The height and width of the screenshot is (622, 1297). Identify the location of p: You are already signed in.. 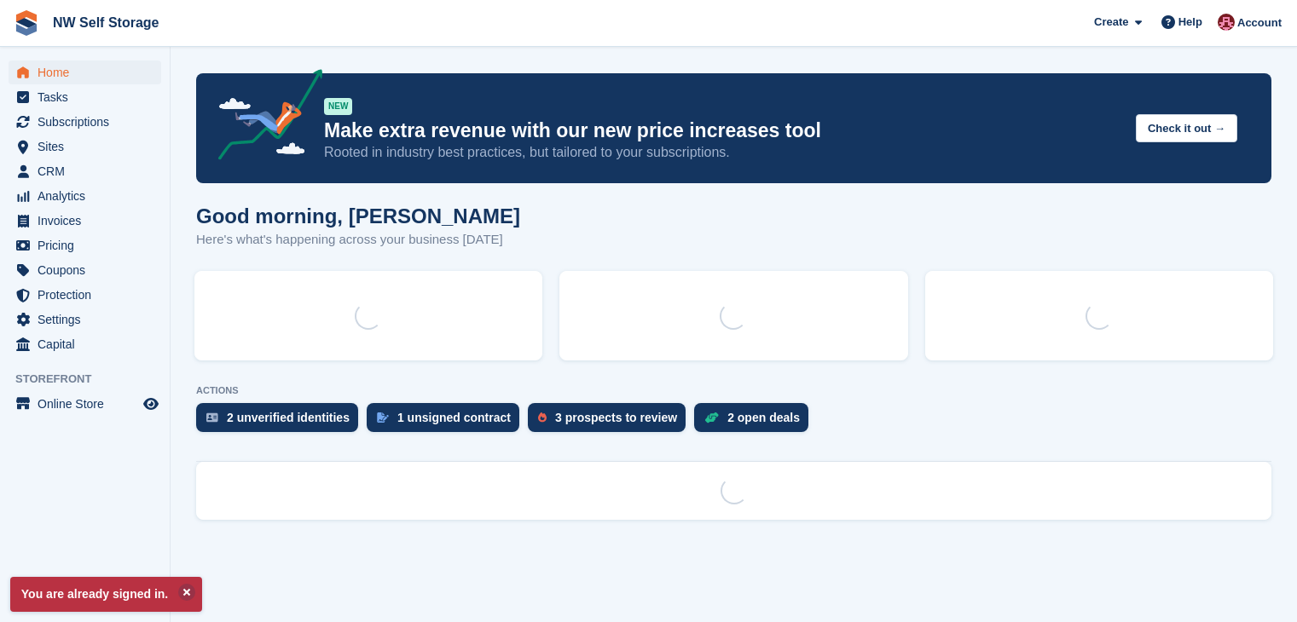
(106, 594).